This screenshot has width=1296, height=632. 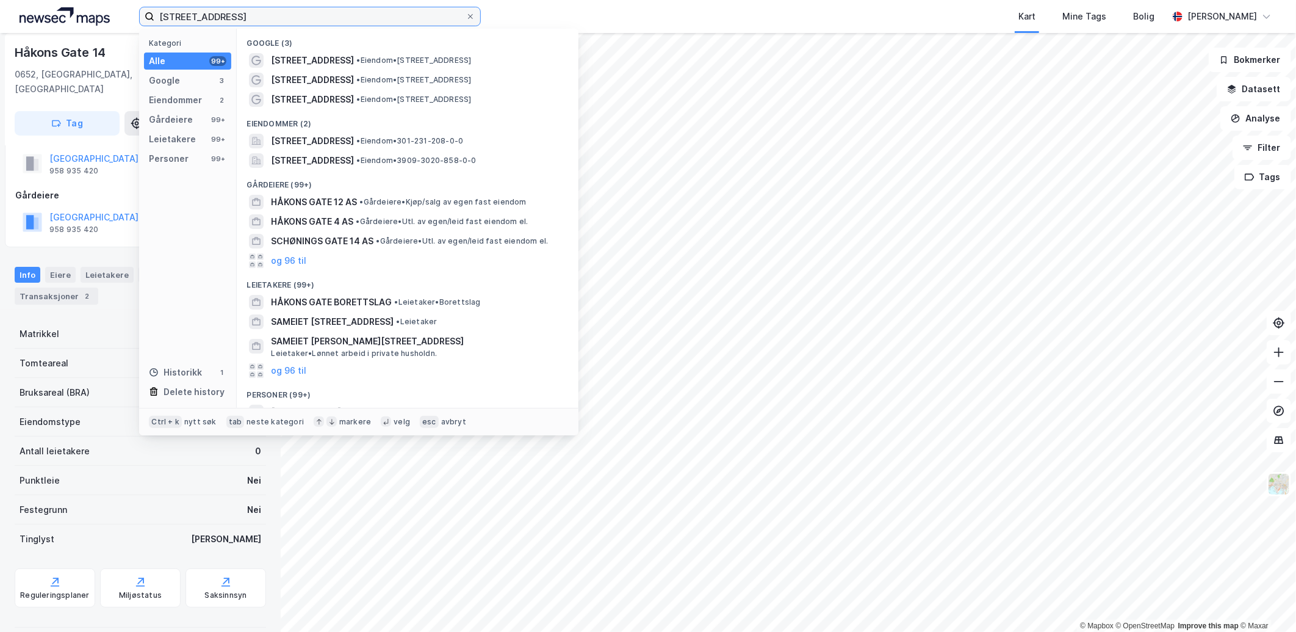 What do you see at coordinates (54, 451) in the screenshot?
I see `div: Antall leietakere` at bounding box center [54, 451].